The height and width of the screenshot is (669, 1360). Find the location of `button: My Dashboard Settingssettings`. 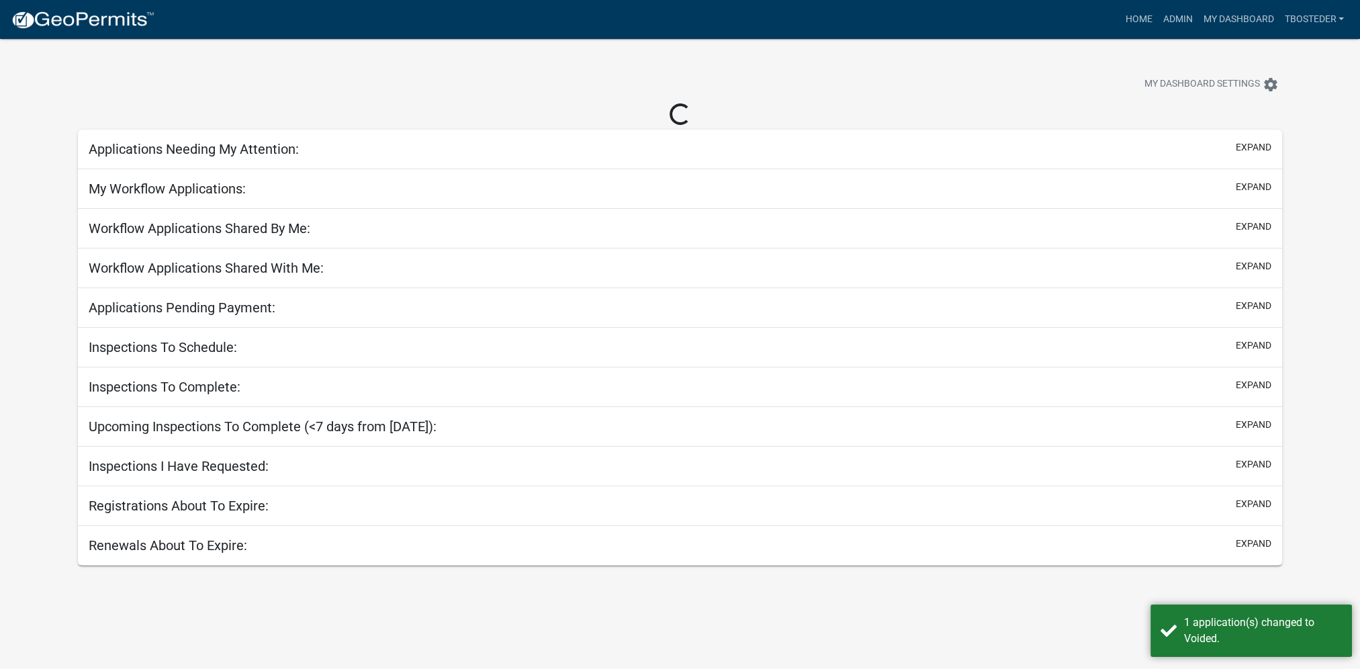

button: My Dashboard Settingssettings is located at coordinates (1211, 84).